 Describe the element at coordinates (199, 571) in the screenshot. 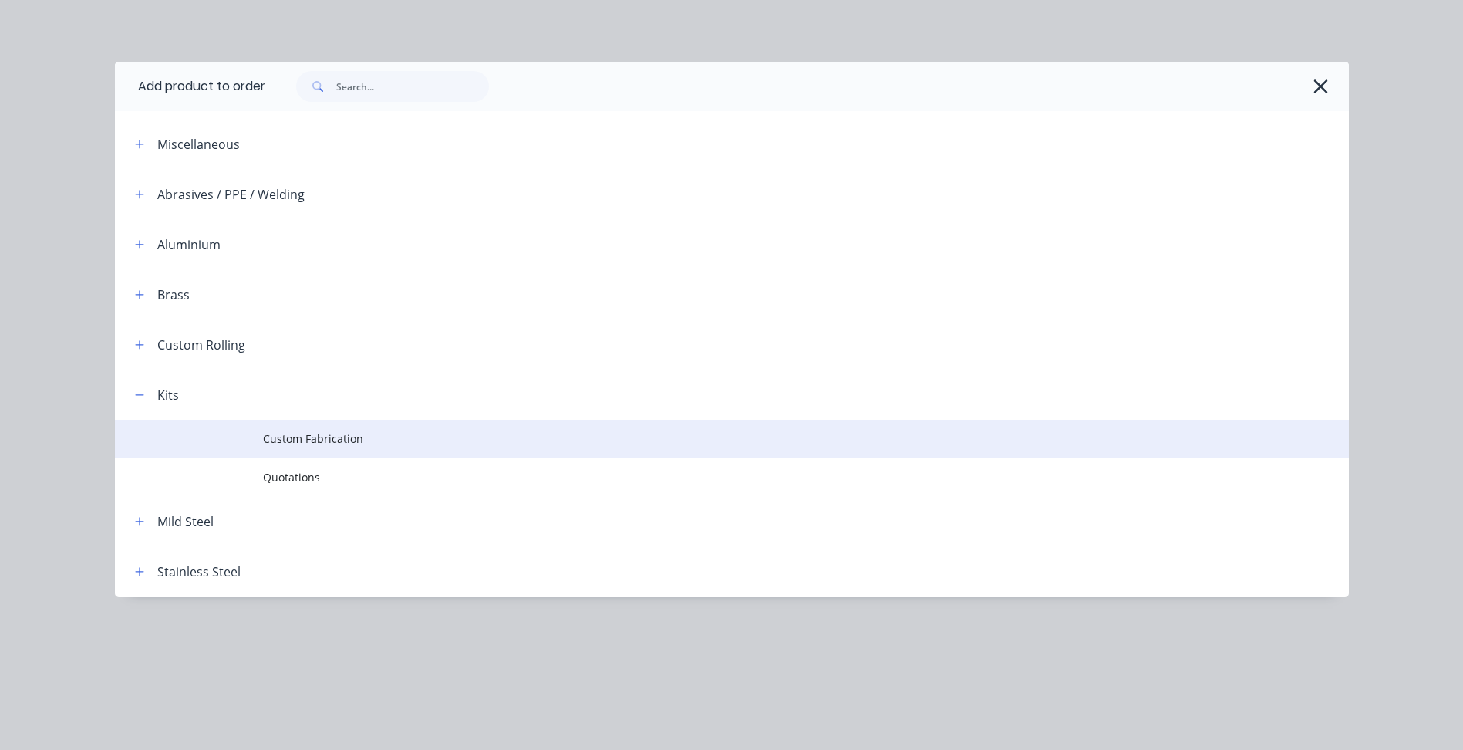

I see `div: Stainless Steel` at that location.